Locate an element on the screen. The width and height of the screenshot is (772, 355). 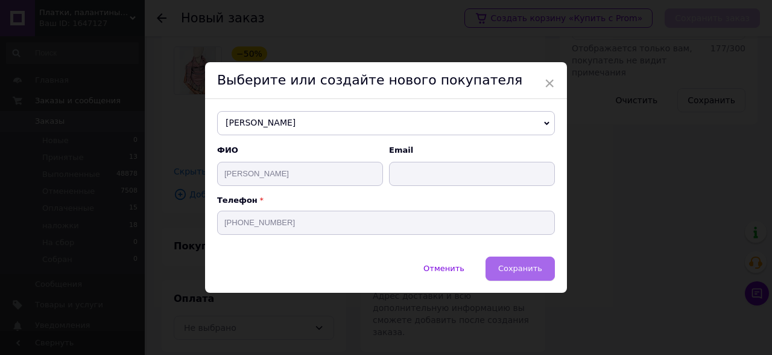
span: Отменить is located at coordinates (444, 268).